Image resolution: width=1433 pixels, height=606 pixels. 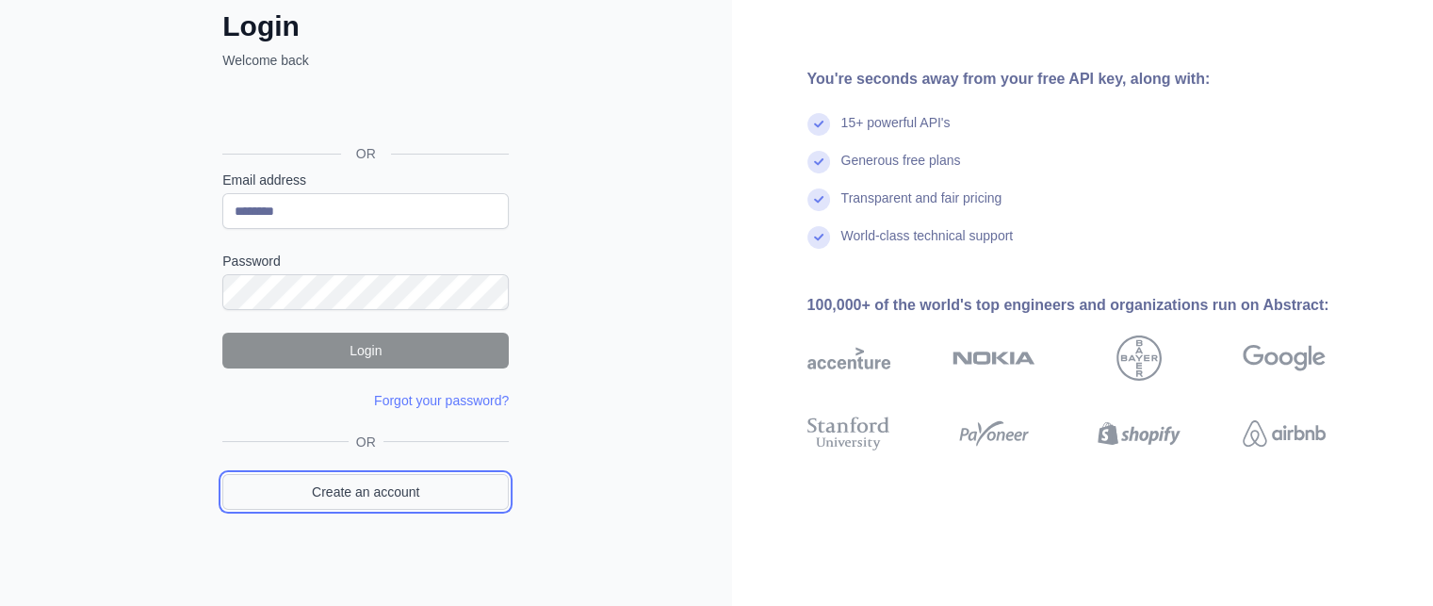 I want to click on img: payoneer, so click(x=994, y=434).